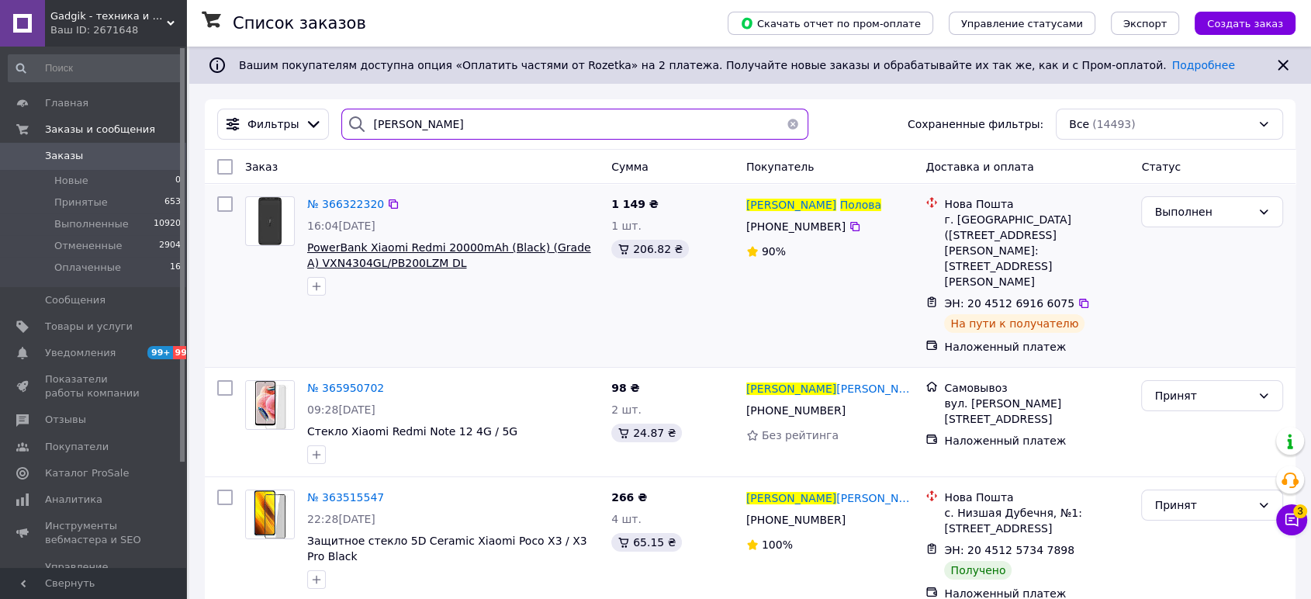  I want to click on span: Отзывы, so click(65, 420).